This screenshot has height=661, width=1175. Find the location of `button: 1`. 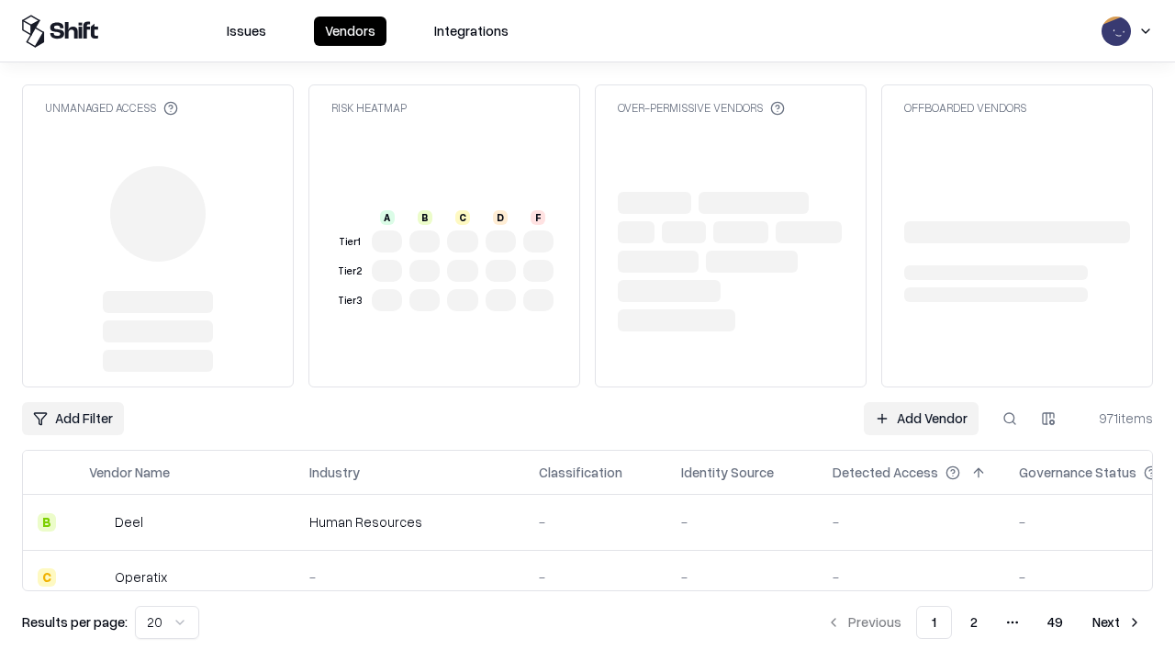

button: 1 is located at coordinates (934, 623).